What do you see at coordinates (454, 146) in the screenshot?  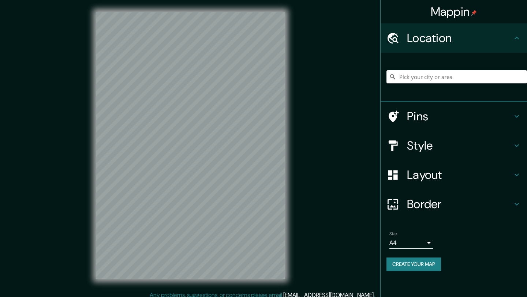 I see `div: Style` at bounding box center [454, 146].